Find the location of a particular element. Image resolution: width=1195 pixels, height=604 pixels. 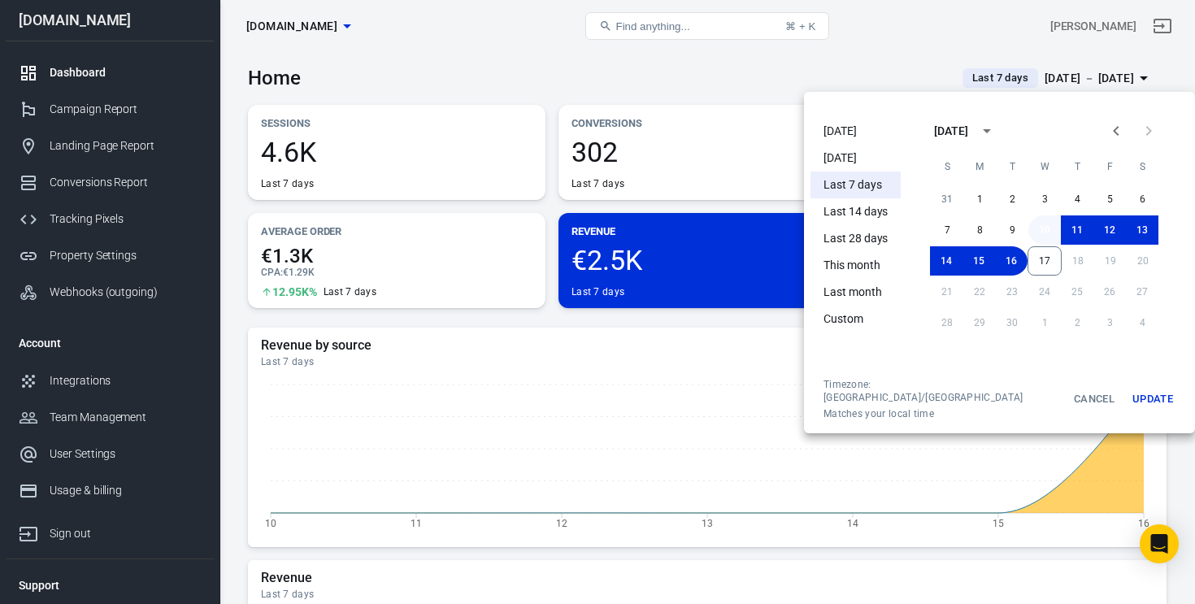

button: 12 is located at coordinates (1109, 230).